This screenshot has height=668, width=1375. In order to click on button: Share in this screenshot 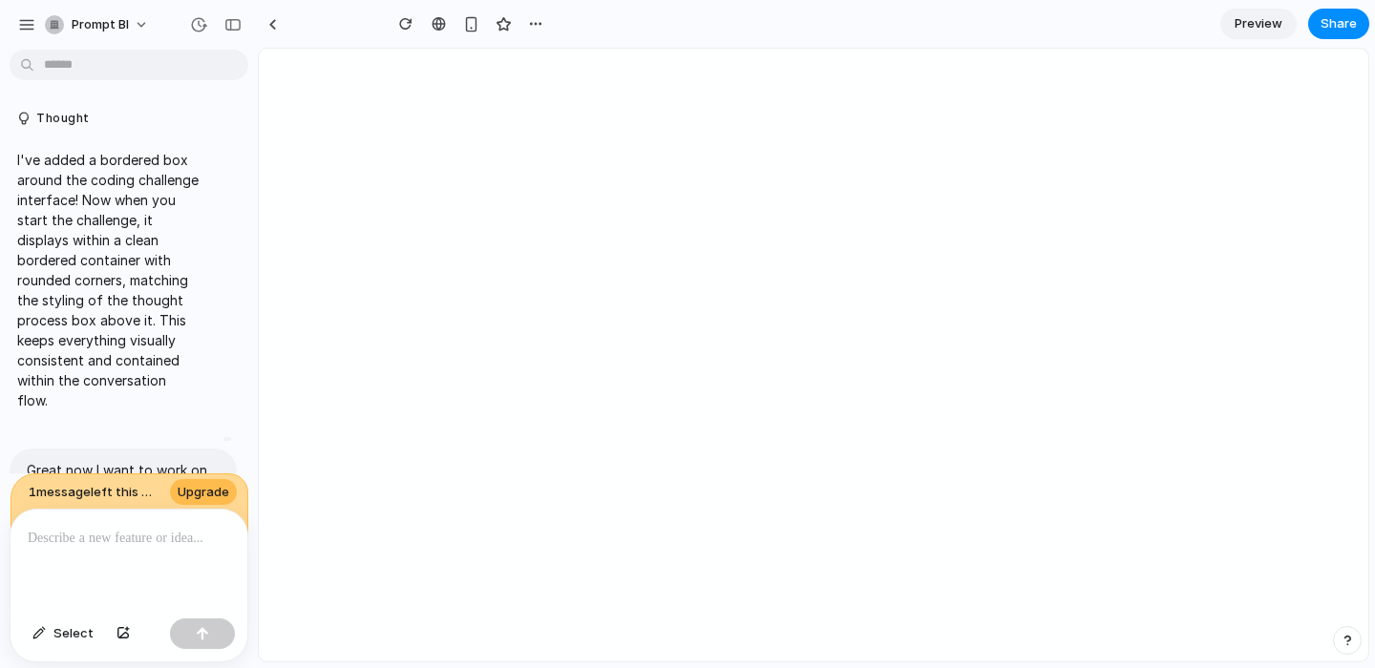, I will do `click(1338, 24)`.